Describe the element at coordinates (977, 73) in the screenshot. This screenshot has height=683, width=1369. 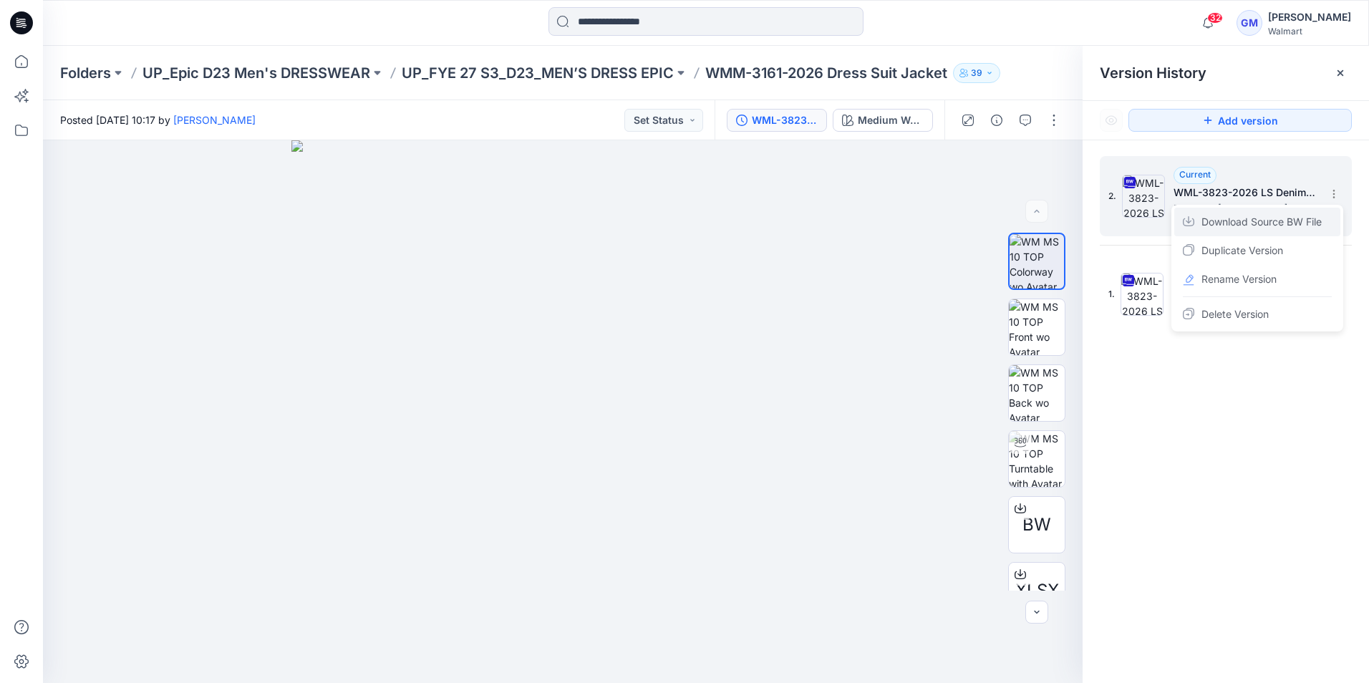
I see `button: 39` at that location.